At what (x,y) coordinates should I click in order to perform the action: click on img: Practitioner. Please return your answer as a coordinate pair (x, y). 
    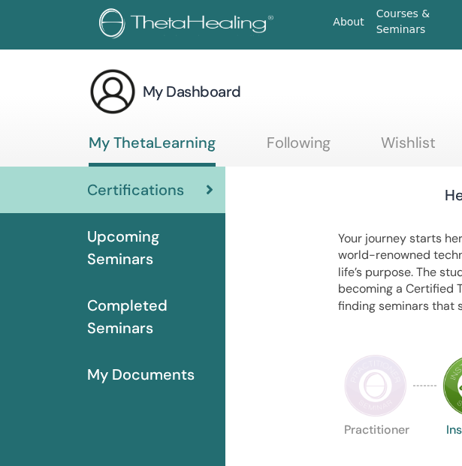
    Looking at the image, I should click on (375, 386).